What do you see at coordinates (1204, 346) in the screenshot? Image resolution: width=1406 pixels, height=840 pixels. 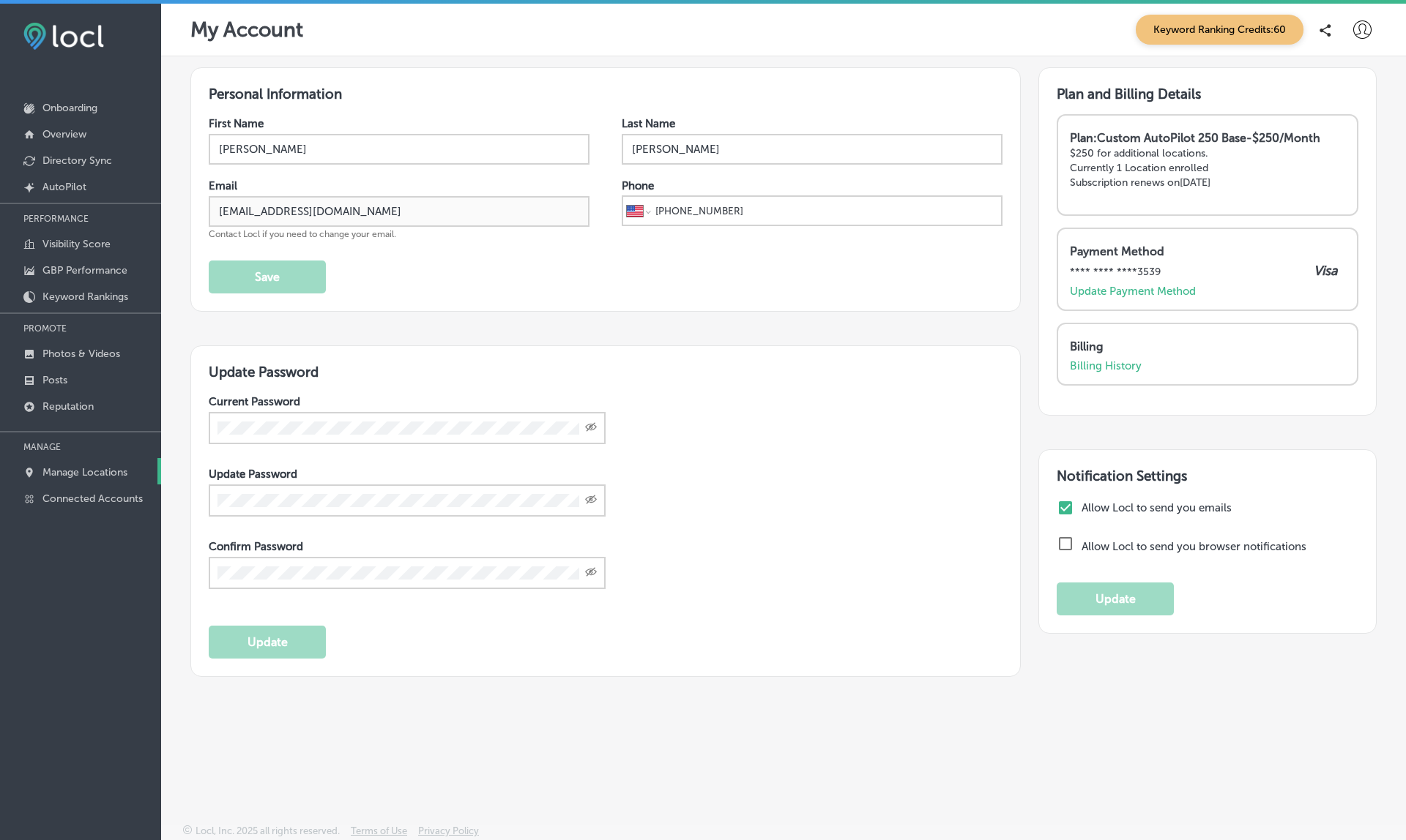 I see `p: Billing` at bounding box center [1204, 346].